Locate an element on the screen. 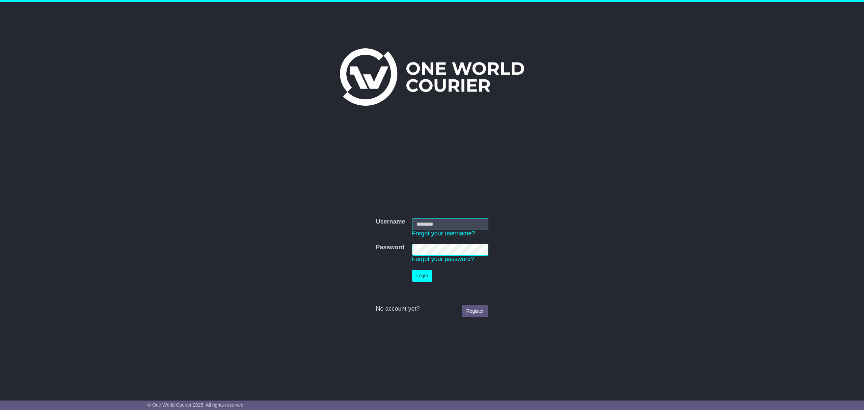  a: Forgot your password? is located at coordinates (443, 259).